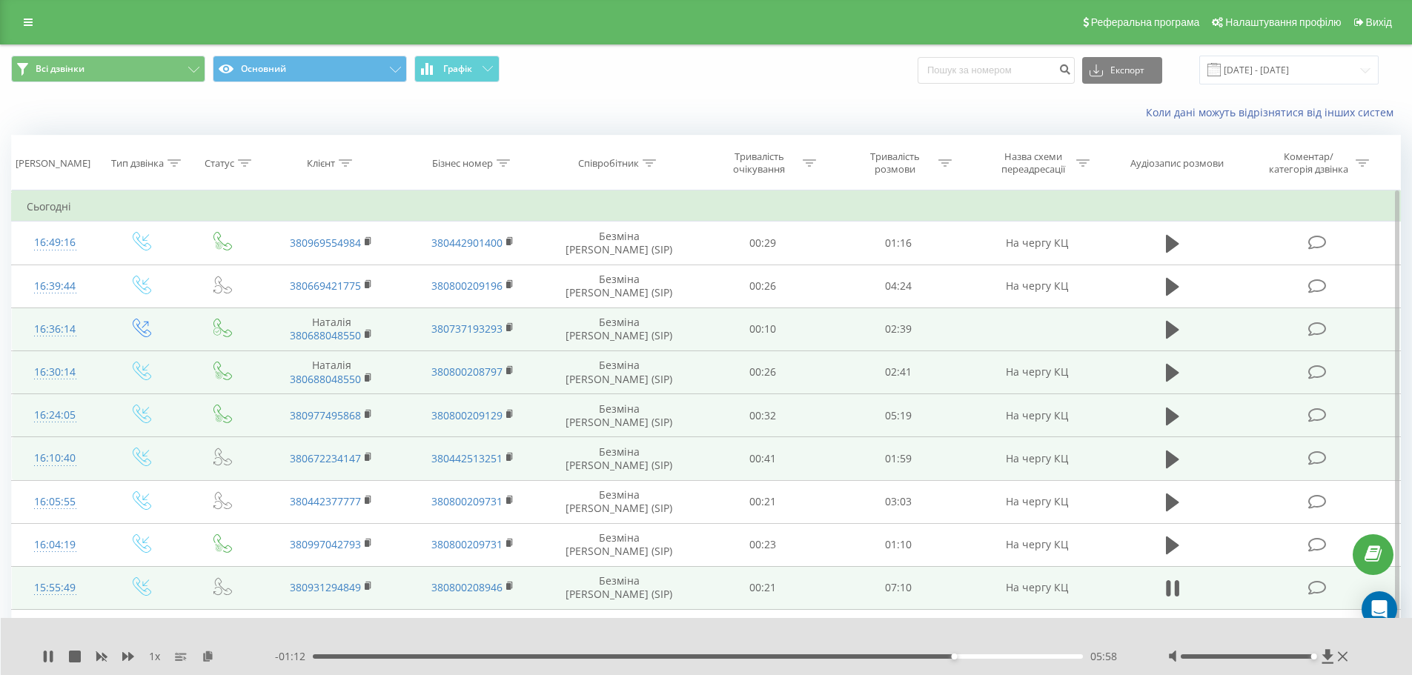 The height and width of the screenshot is (675, 1412). Describe the element at coordinates (899, 372) in the screenshot. I see `td: 02:41` at that location.